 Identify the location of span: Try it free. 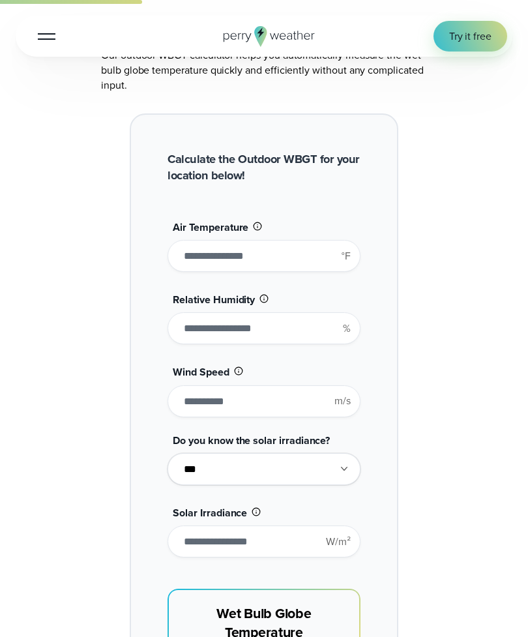
(470, 36).